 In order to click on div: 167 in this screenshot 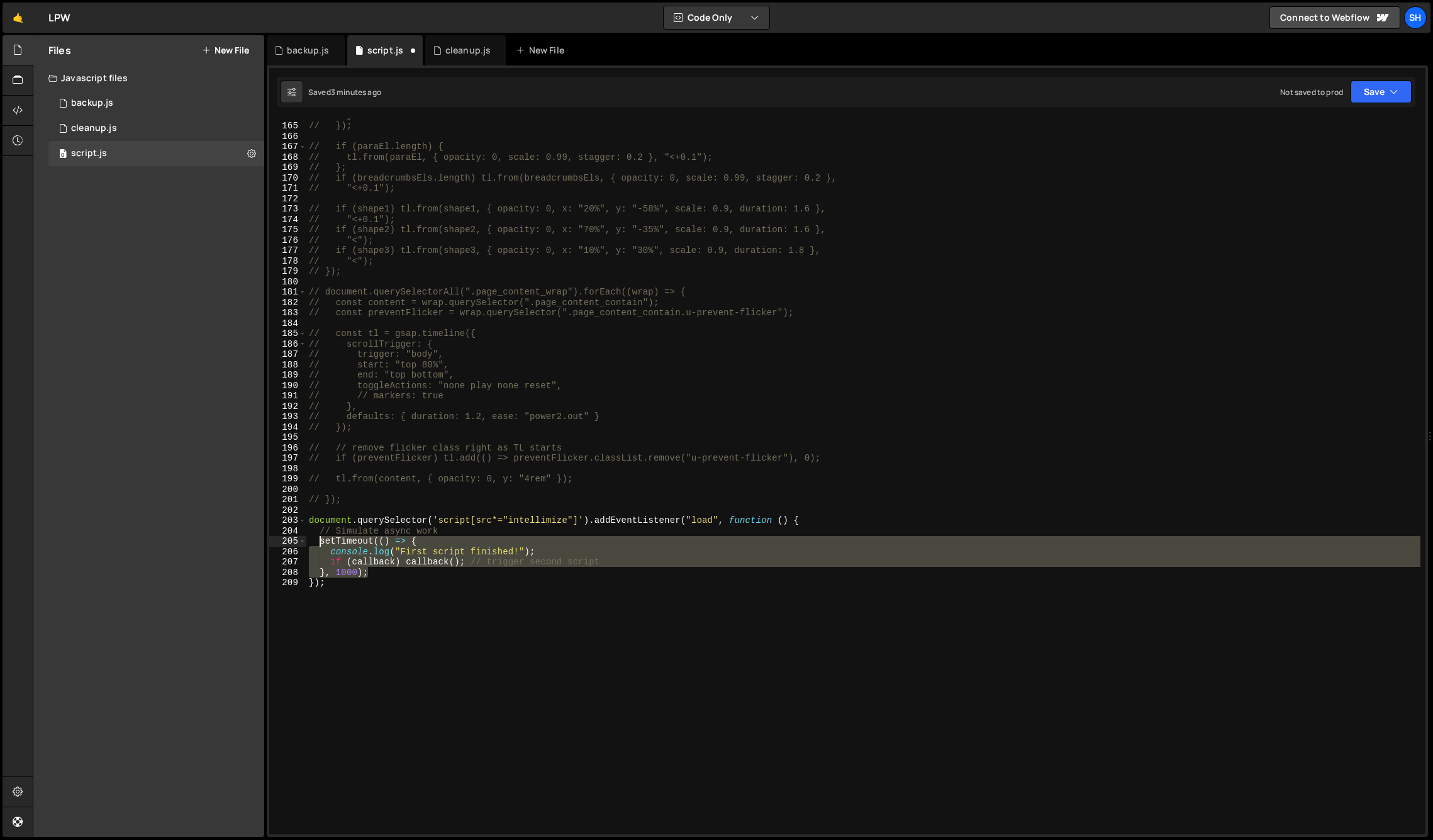, I will do `click(287, 147)`.